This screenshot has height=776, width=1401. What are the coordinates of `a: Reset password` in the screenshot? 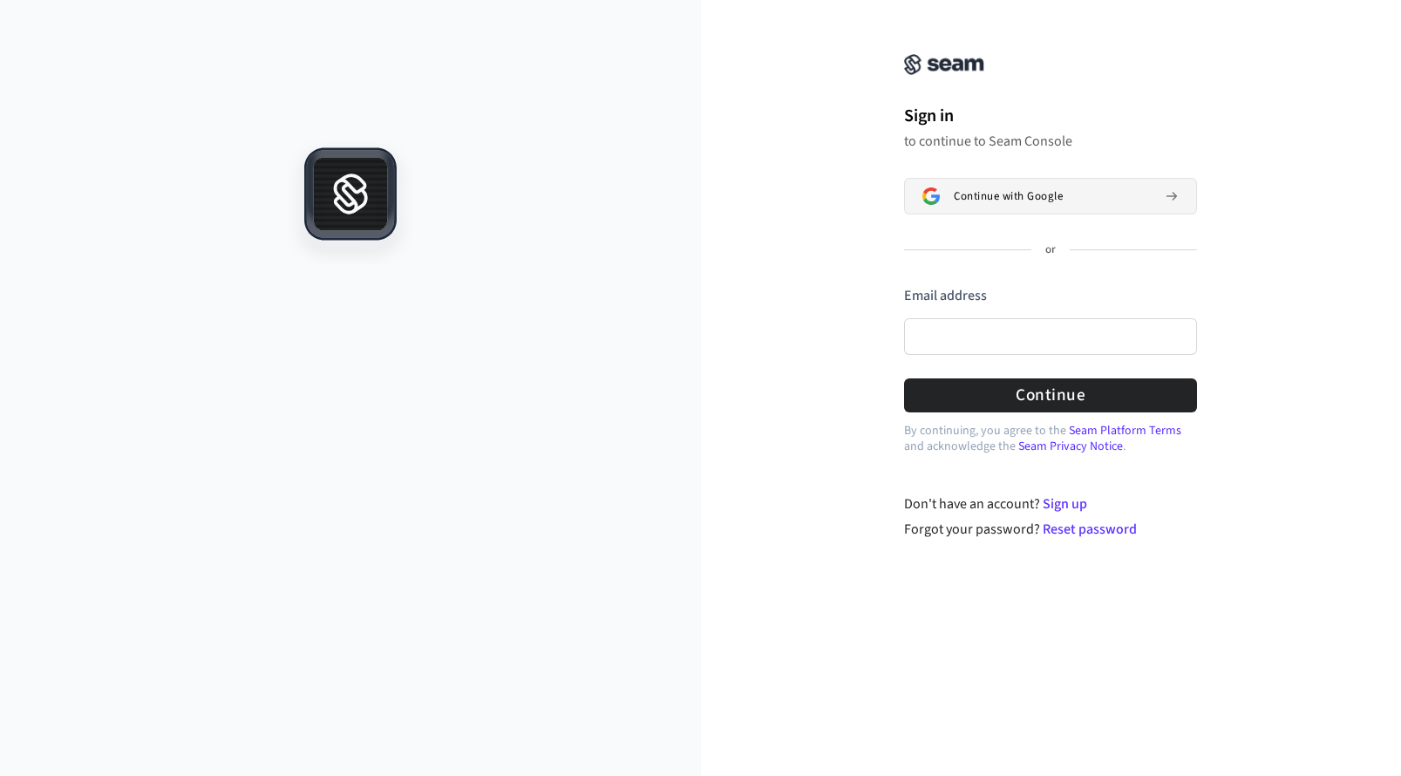 It's located at (1090, 529).